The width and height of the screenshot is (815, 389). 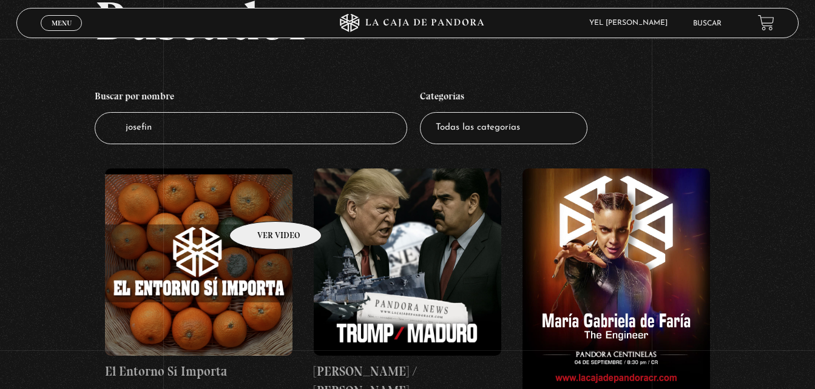 I want to click on h4: Buscar por nombre, so click(x=251, y=98).